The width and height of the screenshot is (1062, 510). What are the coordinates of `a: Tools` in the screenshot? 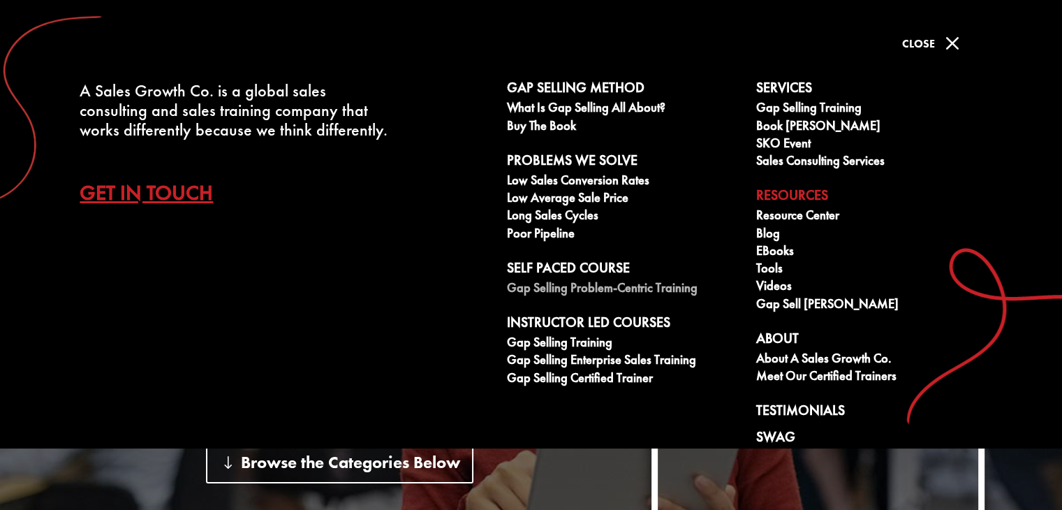 It's located at (873, 269).